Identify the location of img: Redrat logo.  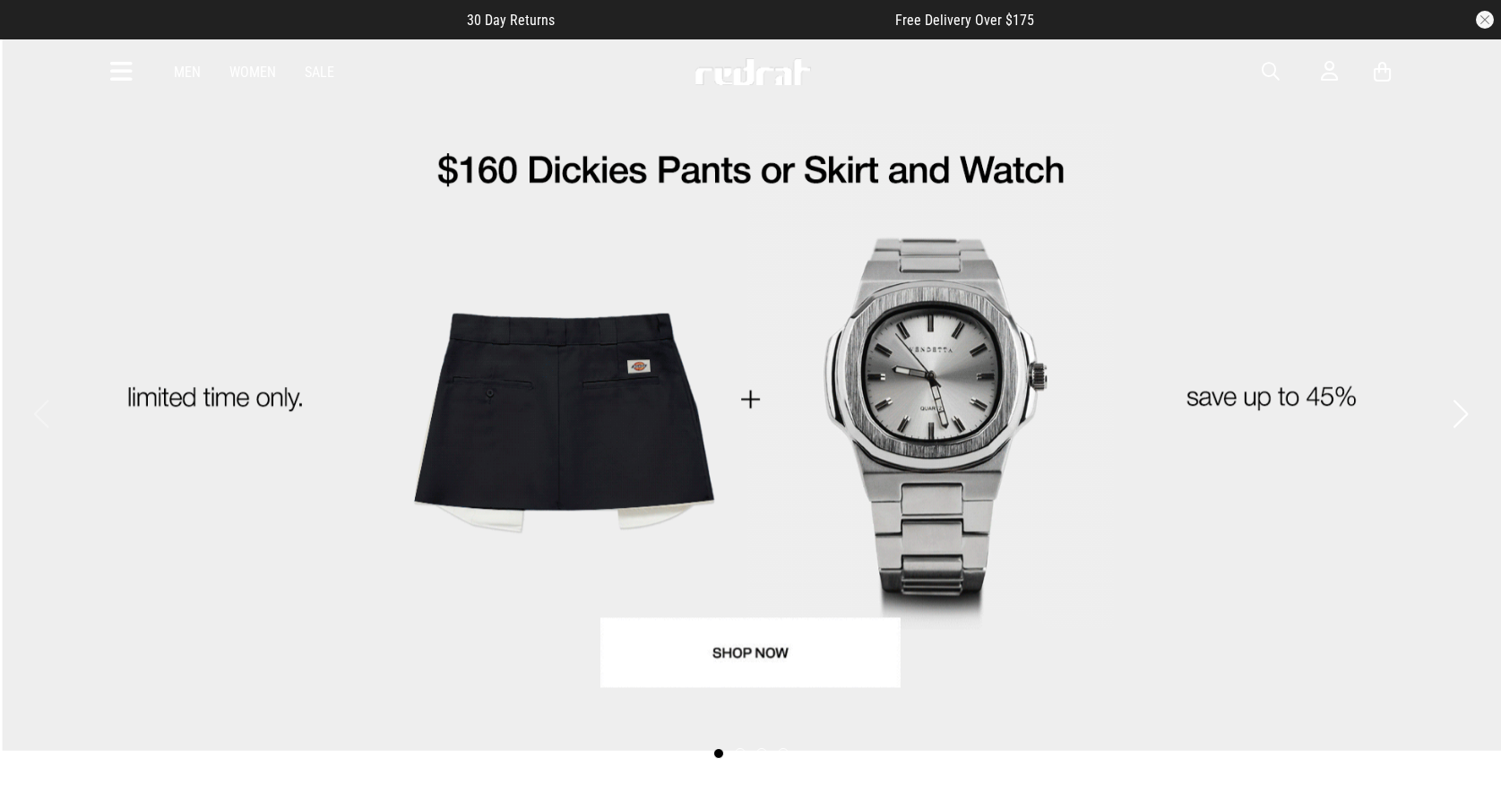
(753, 72).